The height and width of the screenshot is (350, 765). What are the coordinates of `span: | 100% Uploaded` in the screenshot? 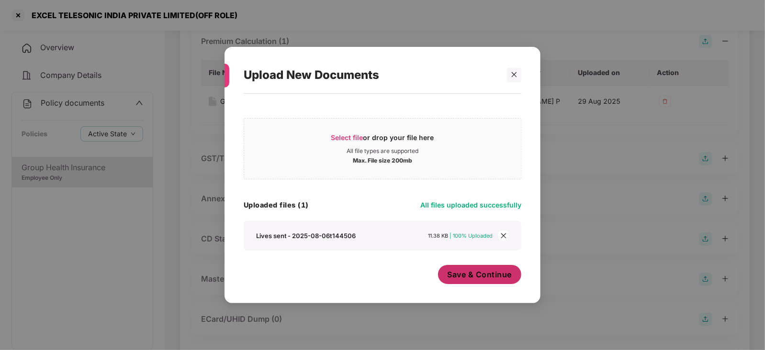 It's located at (471, 236).